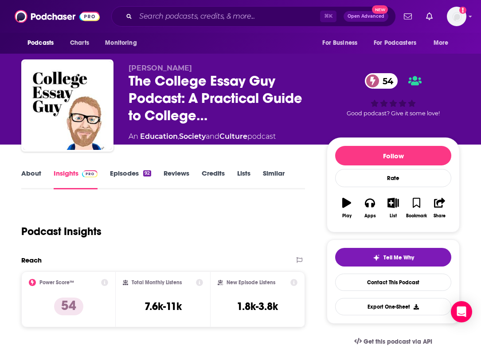 The width and height of the screenshot is (481, 349). I want to click on img: User Profile, so click(456, 16).